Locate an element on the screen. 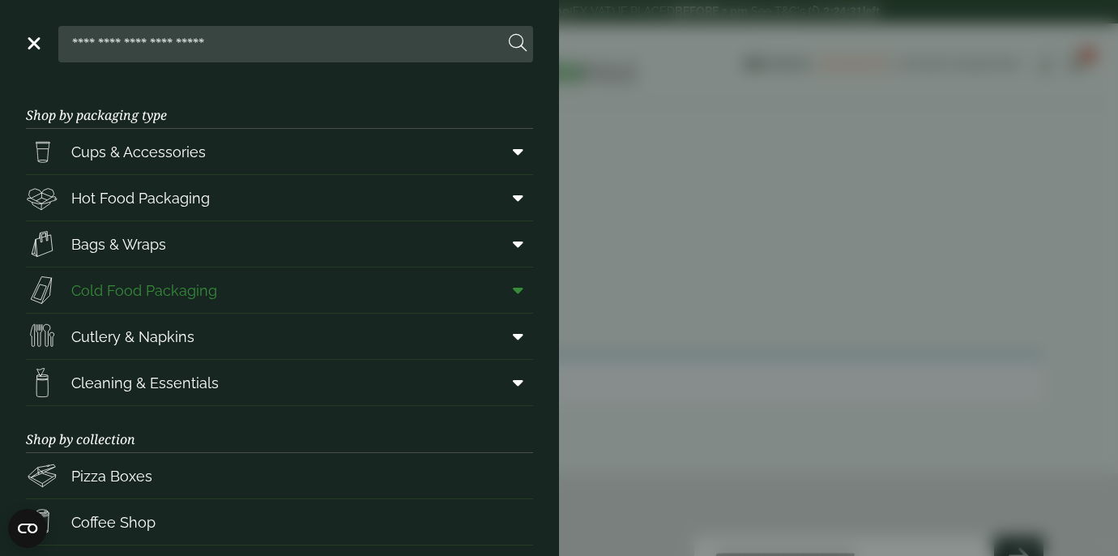  img: Cutlery.svg is located at coordinates (42, 336).